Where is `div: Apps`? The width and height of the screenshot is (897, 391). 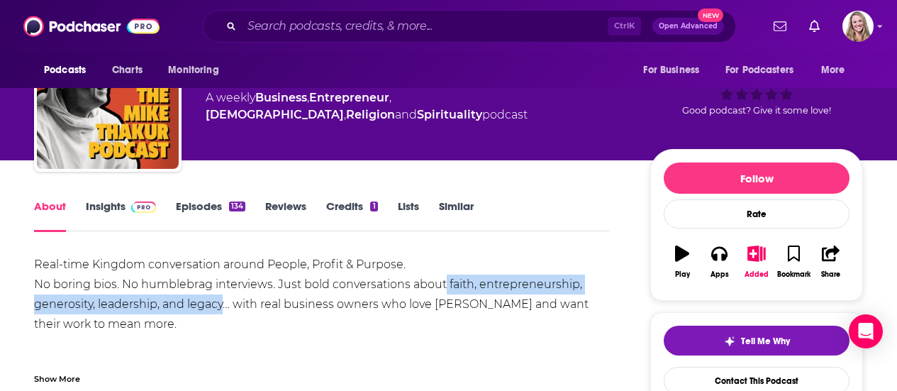
div: Apps is located at coordinates (720, 274).